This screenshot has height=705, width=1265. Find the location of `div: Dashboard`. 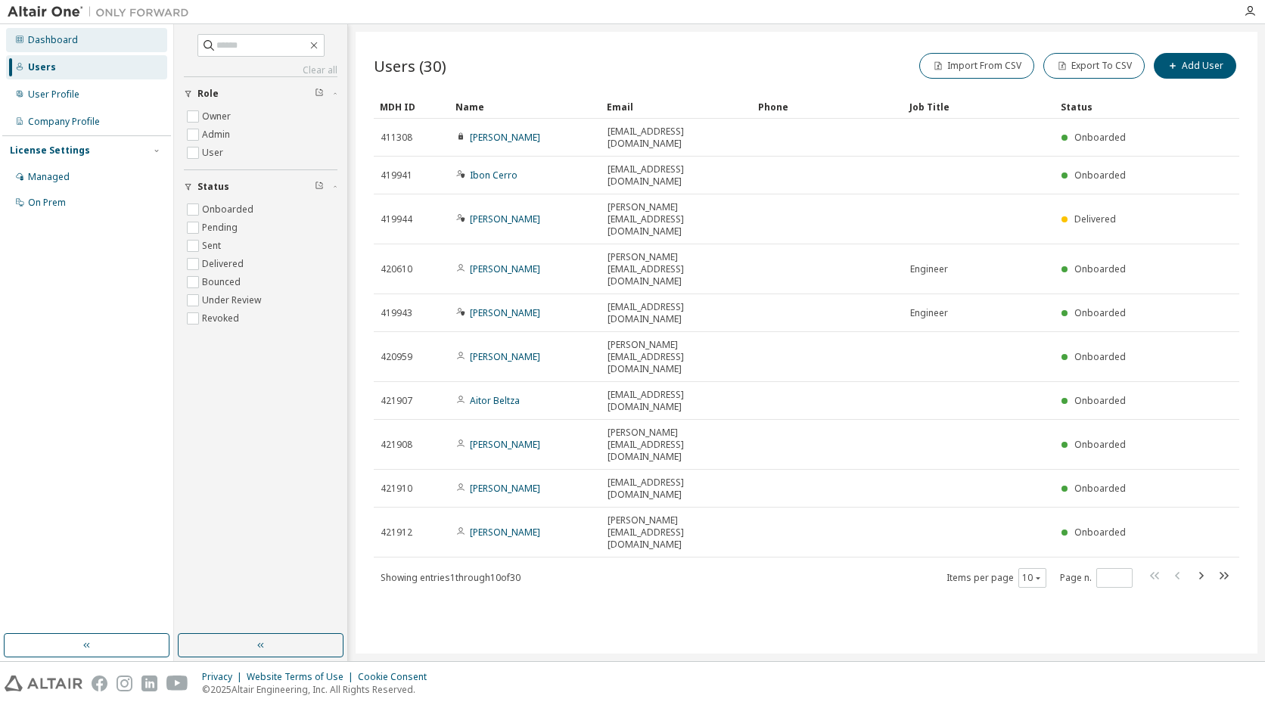

div: Dashboard is located at coordinates (53, 40).